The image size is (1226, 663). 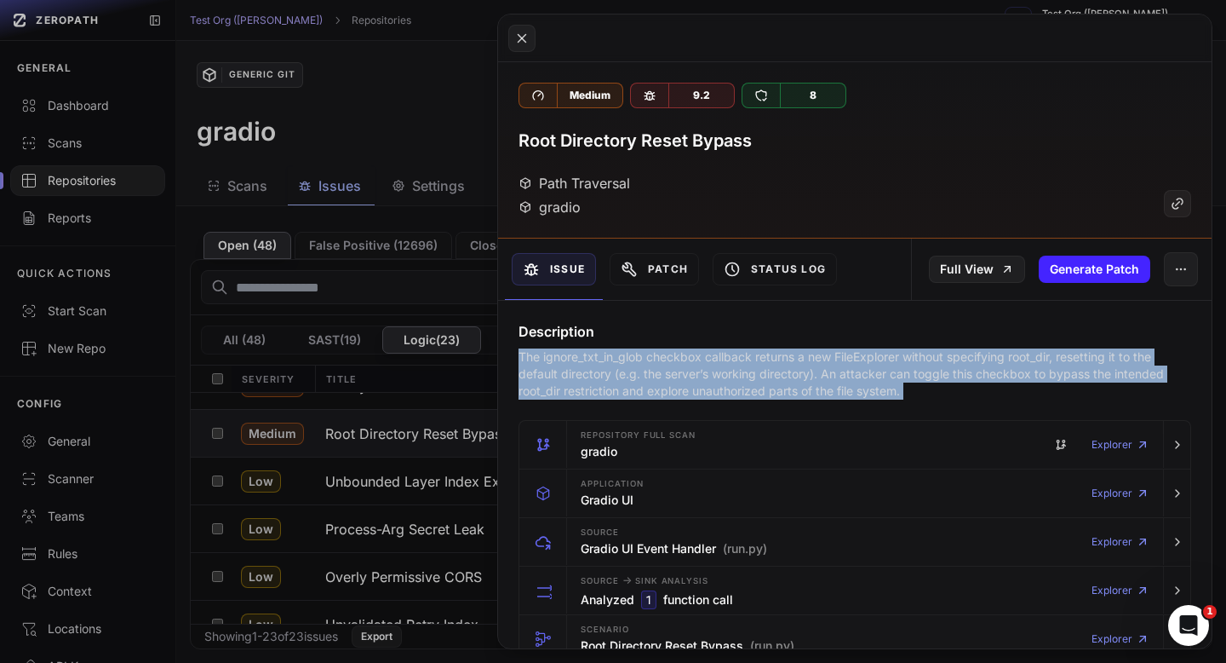 I want to click on button: Status Log, so click(x=775, y=269).